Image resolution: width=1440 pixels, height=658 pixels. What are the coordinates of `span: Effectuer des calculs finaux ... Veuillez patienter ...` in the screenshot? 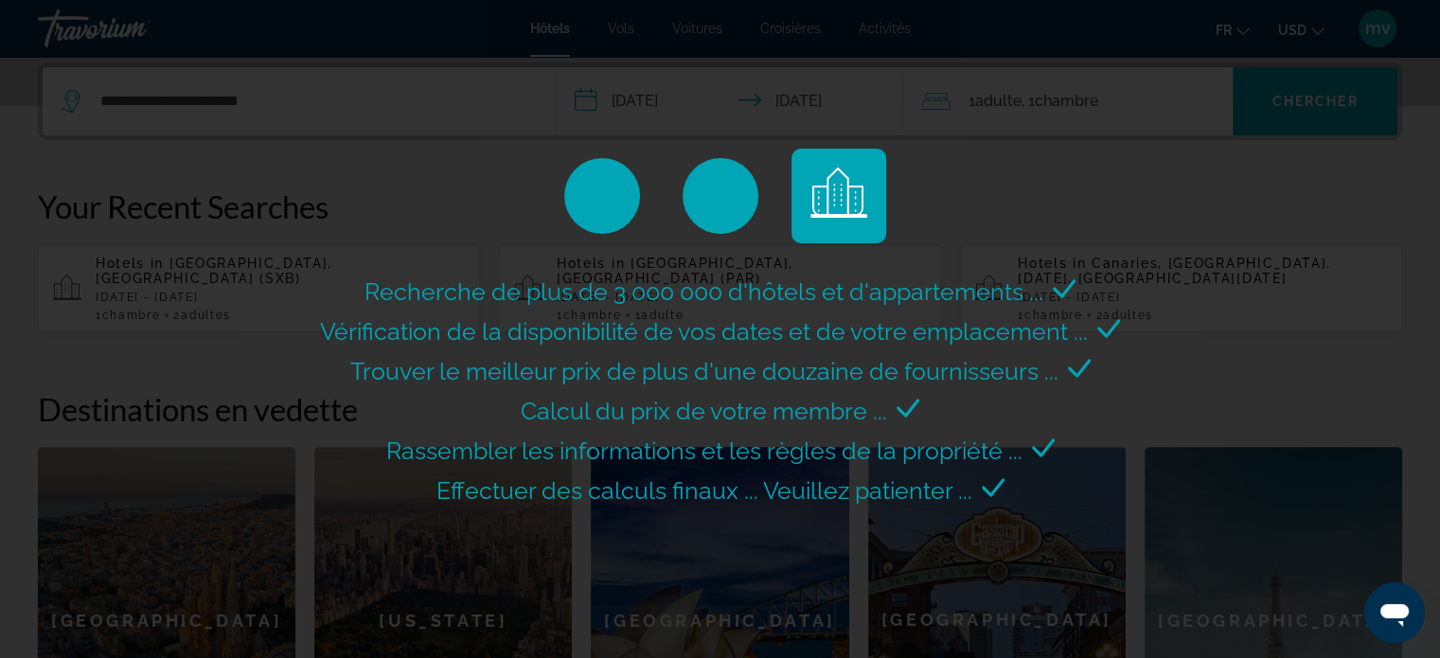 It's located at (704, 490).